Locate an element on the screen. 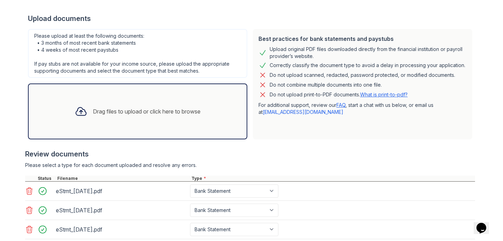 The width and height of the screenshot is (503, 241). div: Do not combine multiple documents into one file. is located at coordinates (326, 85).